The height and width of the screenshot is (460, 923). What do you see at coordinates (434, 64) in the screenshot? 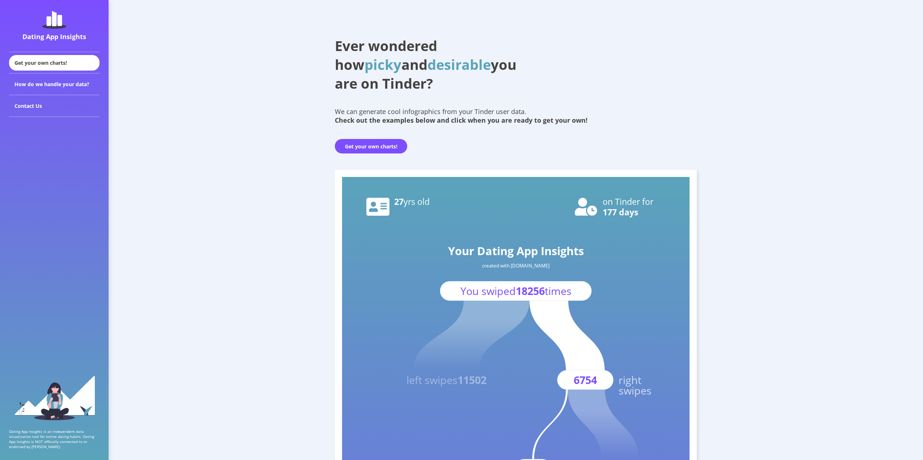
I see `h1: Ever wondered how and you are on Tinder?` at bounding box center [434, 64].